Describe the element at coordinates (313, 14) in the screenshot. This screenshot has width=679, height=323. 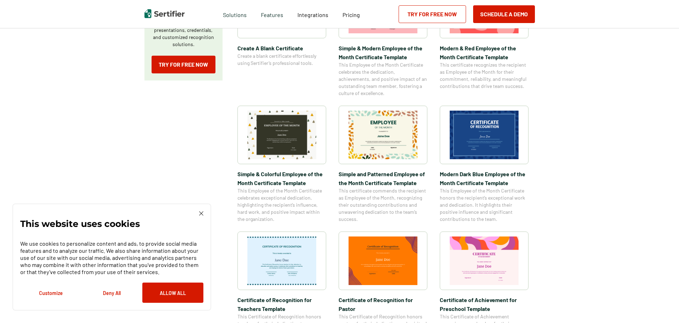
I see `a: Integrations` at that location.